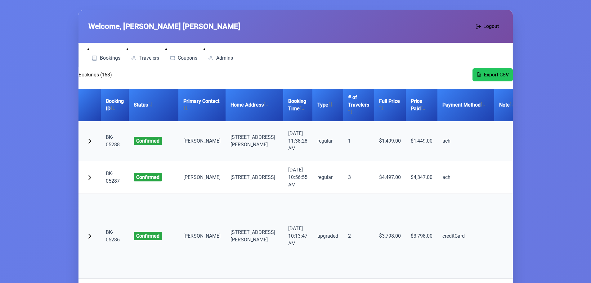 The height and width of the screenshot is (283, 591). Describe the element at coordinates (390, 177) in the screenshot. I see `td: $4,497.00` at that location.